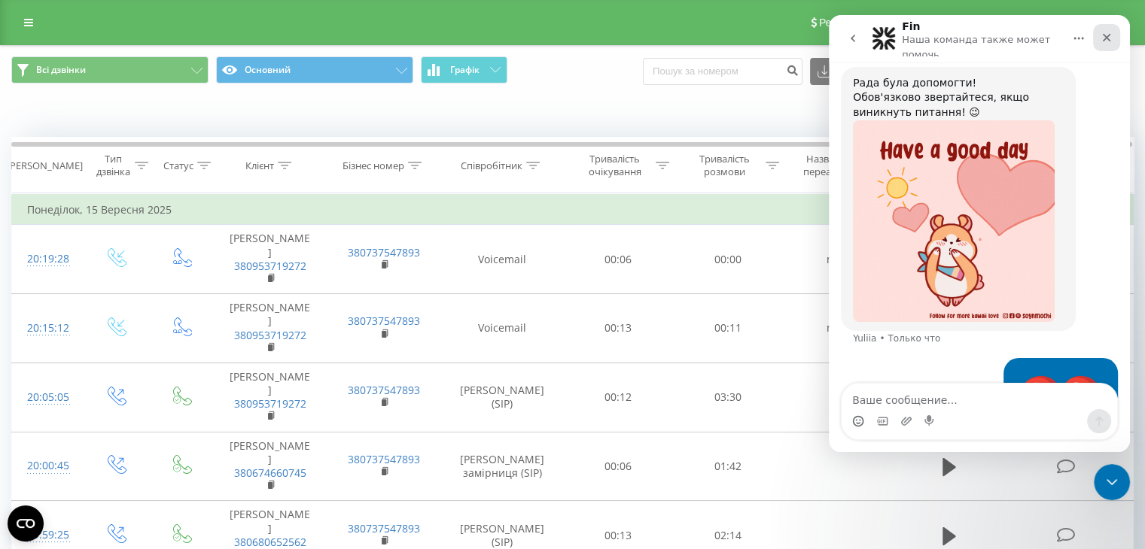 The width and height of the screenshot is (1145, 549). I want to click on div: Тривалість очікування, so click(615, 166).